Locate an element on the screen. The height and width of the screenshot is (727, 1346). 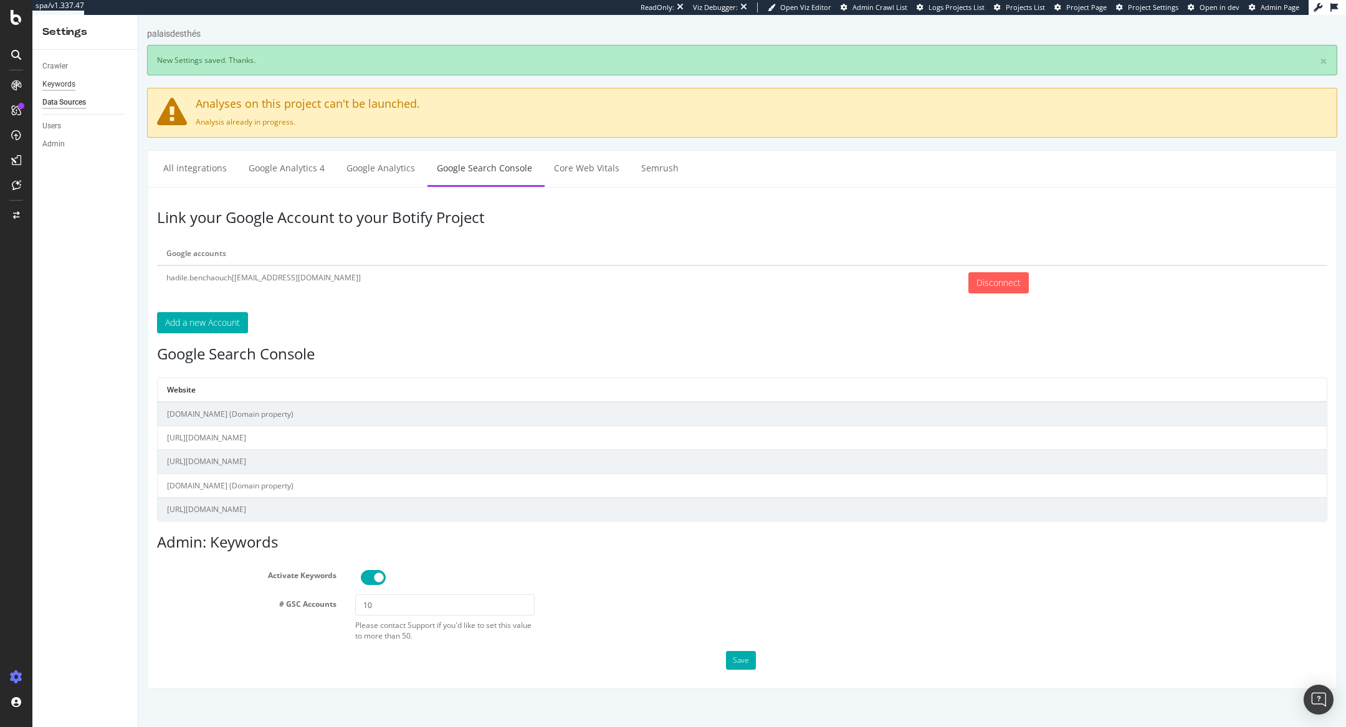
div: Settings is located at coordinates (85, 32).